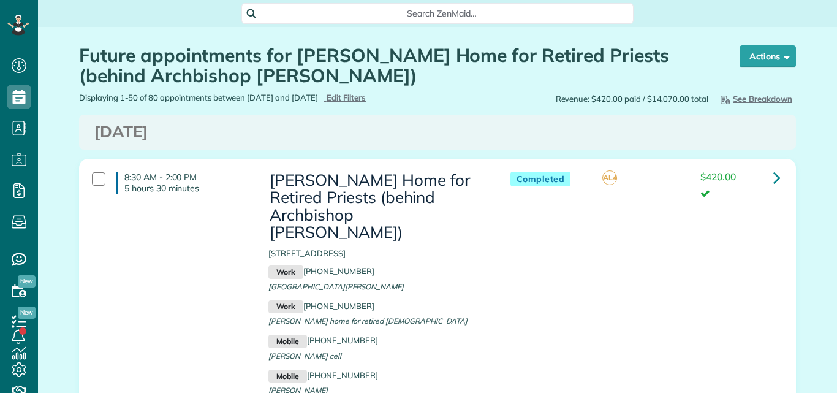 The image size is (837, 393). What do you see at coordinates (755, 99) in the screenshot?
I see `button: See Breakdown` at bounding box center [755, 99].